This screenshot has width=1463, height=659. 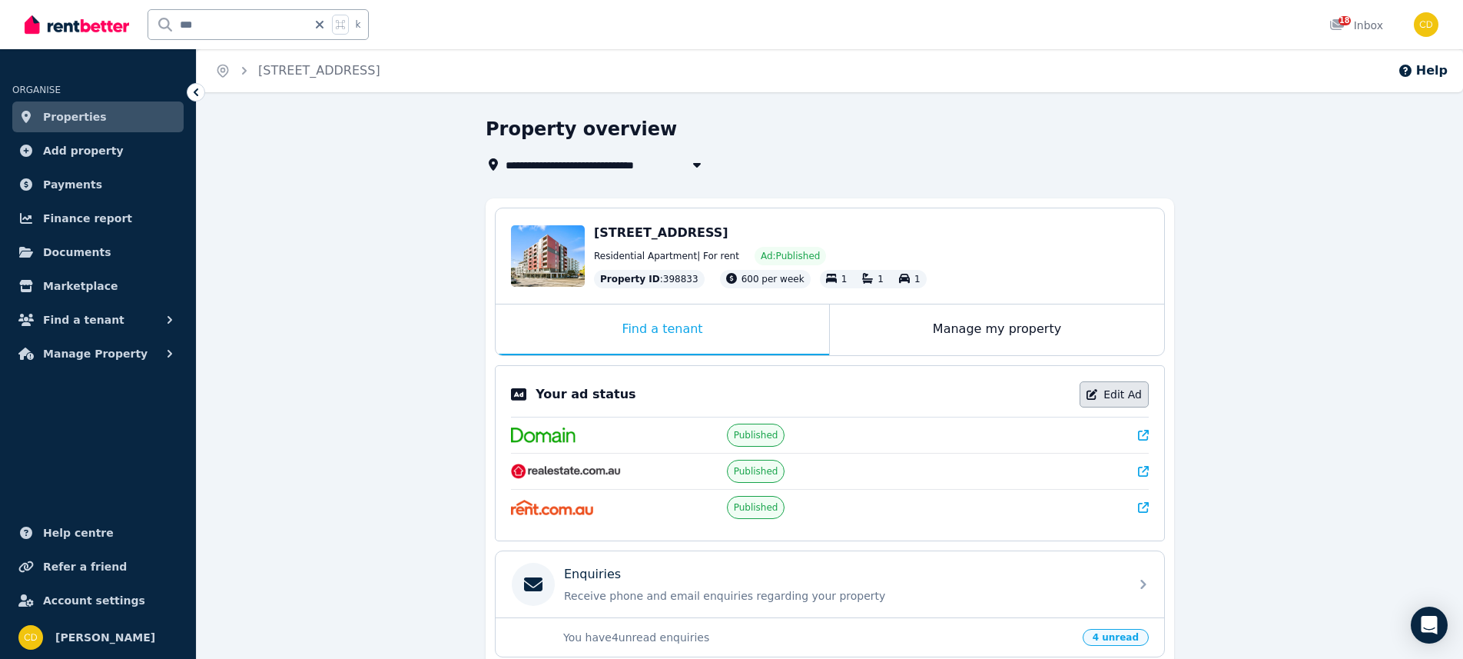 What do you see at coordinates (88, 218) in the screenshot?
I see `span: Finance report` at bounding box center [88, 218].